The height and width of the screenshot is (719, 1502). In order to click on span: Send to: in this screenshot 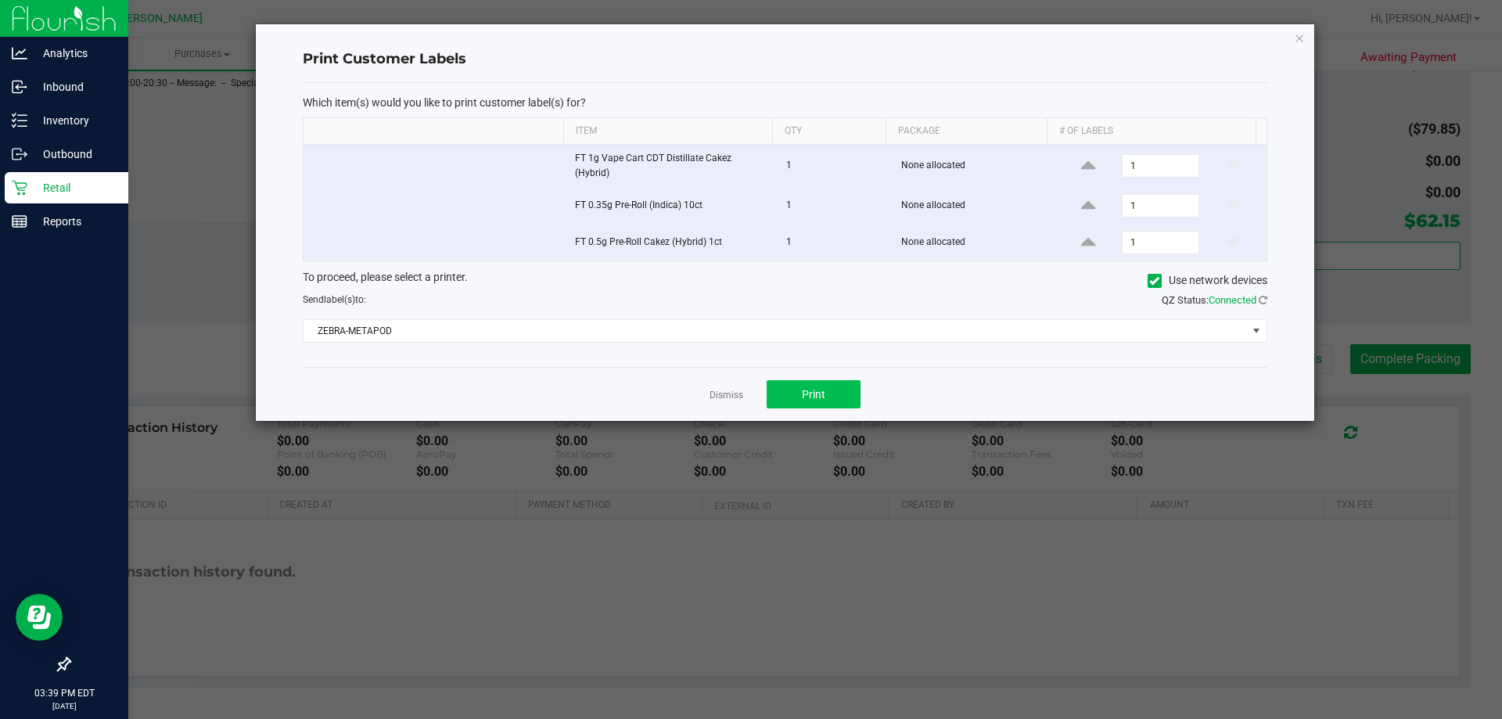, I will do `click(334, 300)`.